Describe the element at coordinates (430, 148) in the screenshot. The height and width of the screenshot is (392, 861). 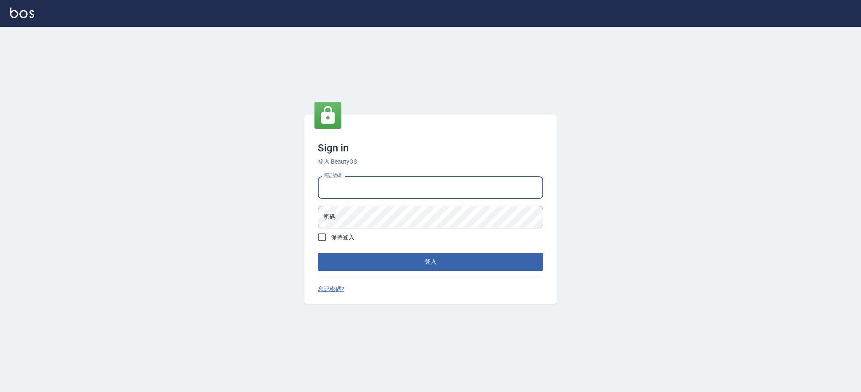
I see `h3: Sign in` at that location.